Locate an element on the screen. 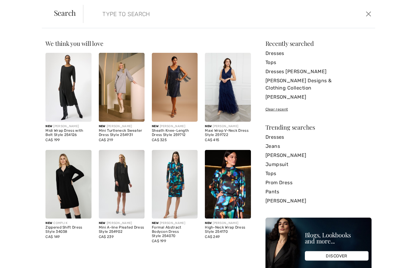 The image size is (417, 268). span: CA$ 239 is located at coordinates (106, 237).